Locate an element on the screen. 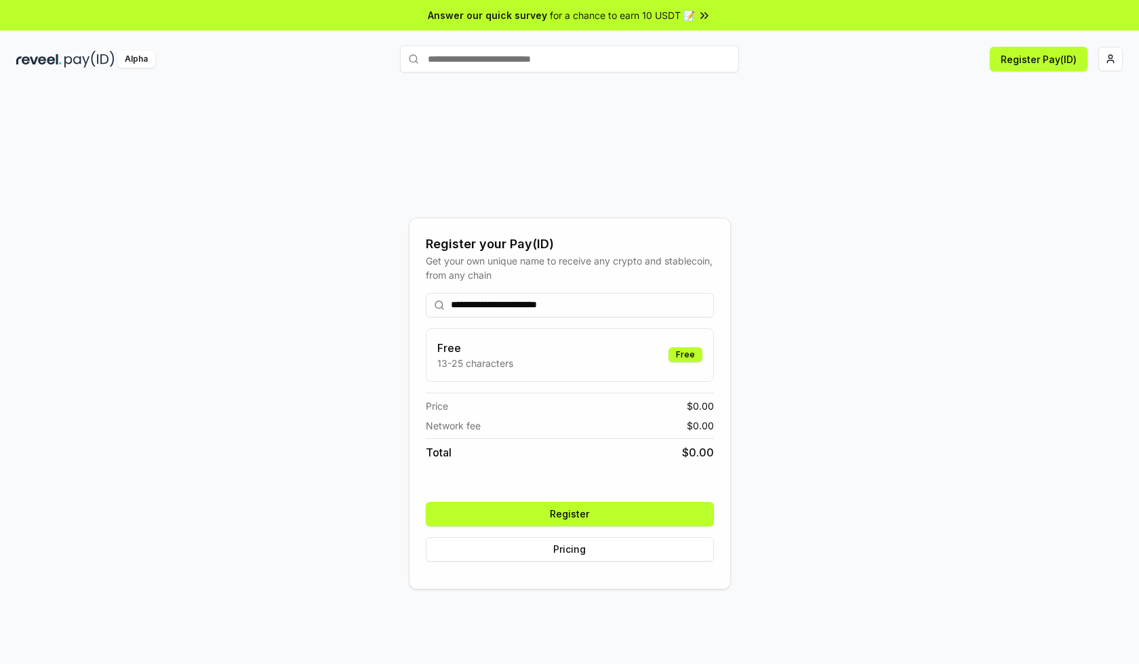  h3: Free is located at coordinates (475, 348).